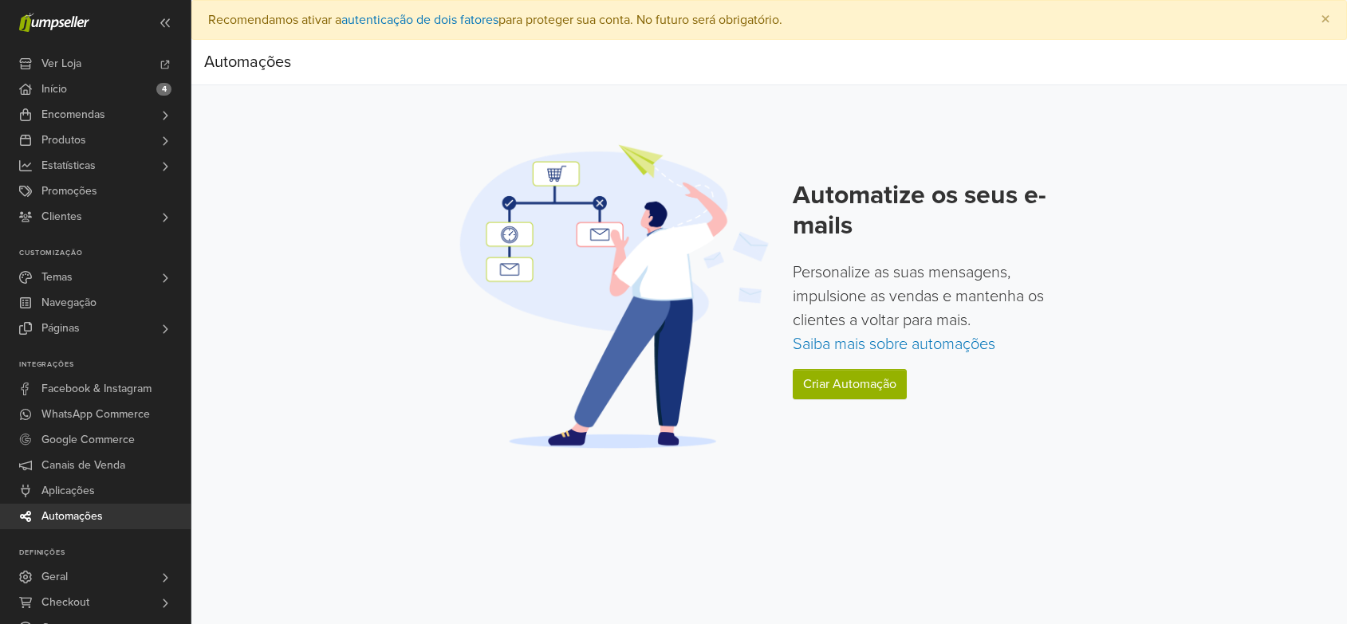 The height and width of the screenshot is (624, 1347). Describe the element at coordinates (72, 517) in the screenshot. I see `span: Automações` at that location.